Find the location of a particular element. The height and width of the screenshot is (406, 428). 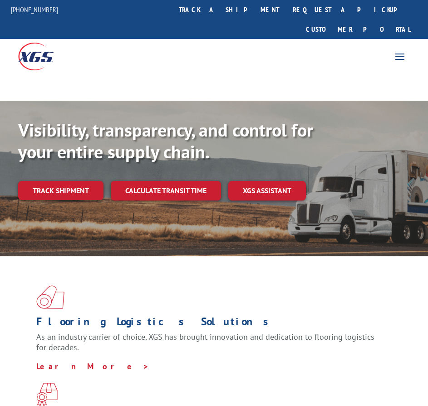

a: Calculate transit time is located at coordinates (166, 191).